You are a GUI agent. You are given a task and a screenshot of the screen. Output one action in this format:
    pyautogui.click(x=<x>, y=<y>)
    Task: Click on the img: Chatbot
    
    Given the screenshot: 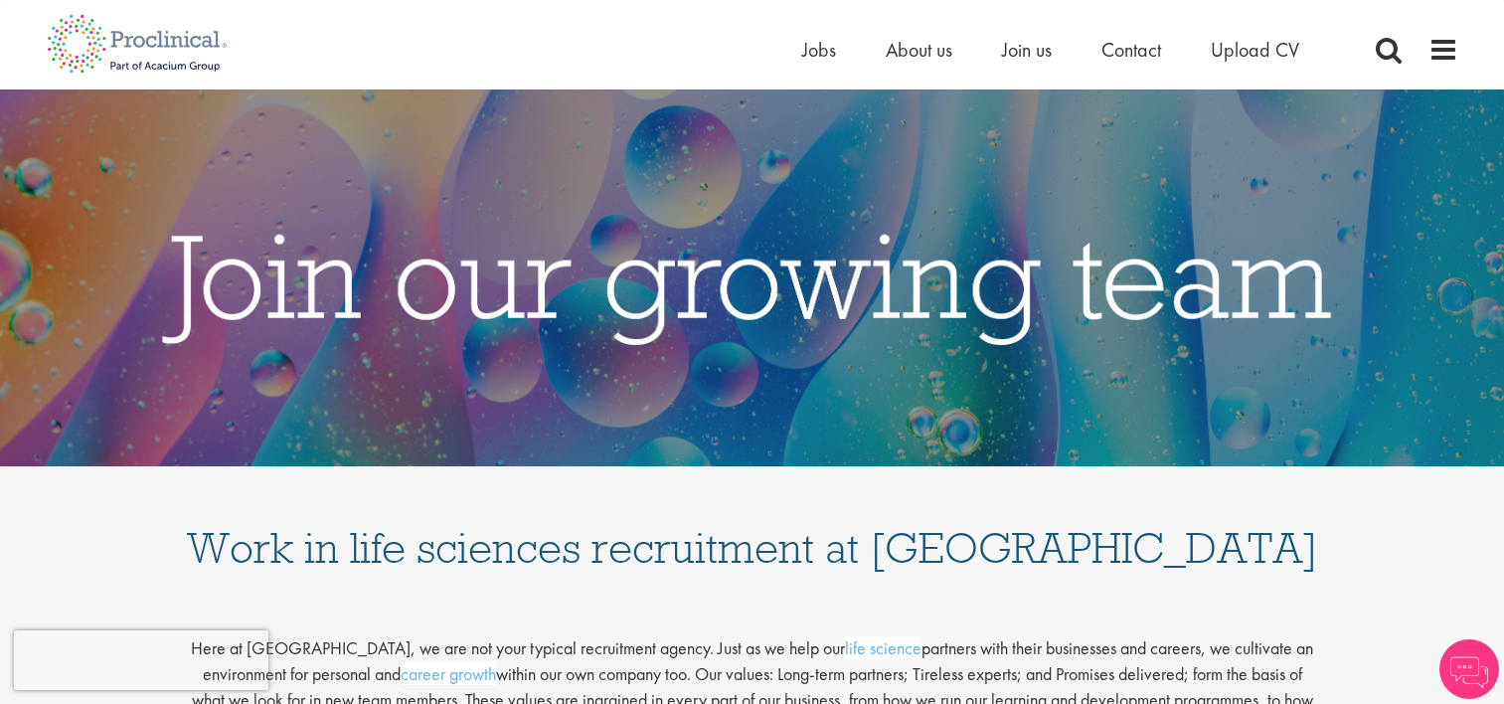 What is the action you would take?
    pyautogui.click(x=1469, y=669)
    